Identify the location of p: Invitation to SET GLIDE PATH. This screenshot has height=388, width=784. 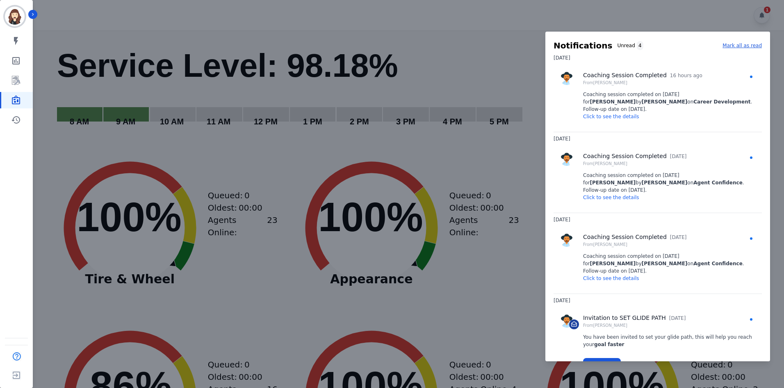
(625, 318).